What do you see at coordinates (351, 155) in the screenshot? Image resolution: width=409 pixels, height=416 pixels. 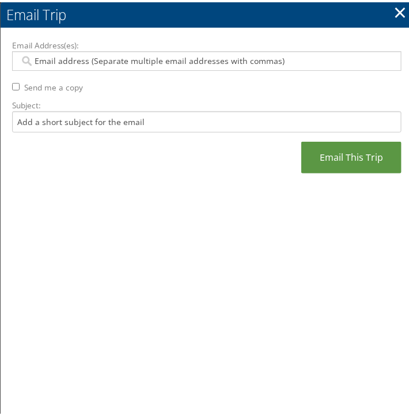 I see `a: Email This Trip` at bounding box center [351, 155].